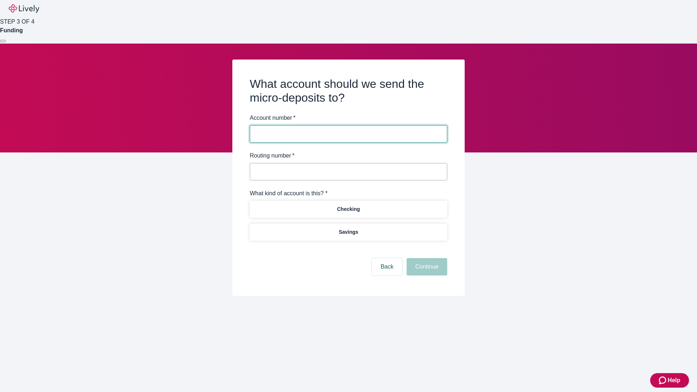 The height and width of the screenshot is (392, 697). I want to click on p: Savings, so click(349, 232).